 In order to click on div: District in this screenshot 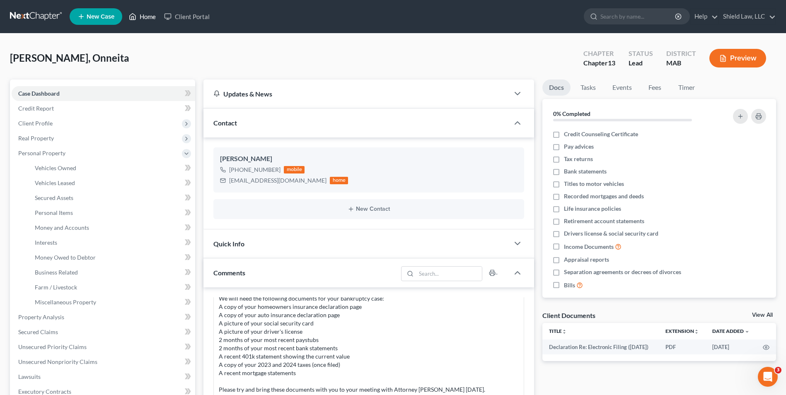, I will do `click(681, 53)`.